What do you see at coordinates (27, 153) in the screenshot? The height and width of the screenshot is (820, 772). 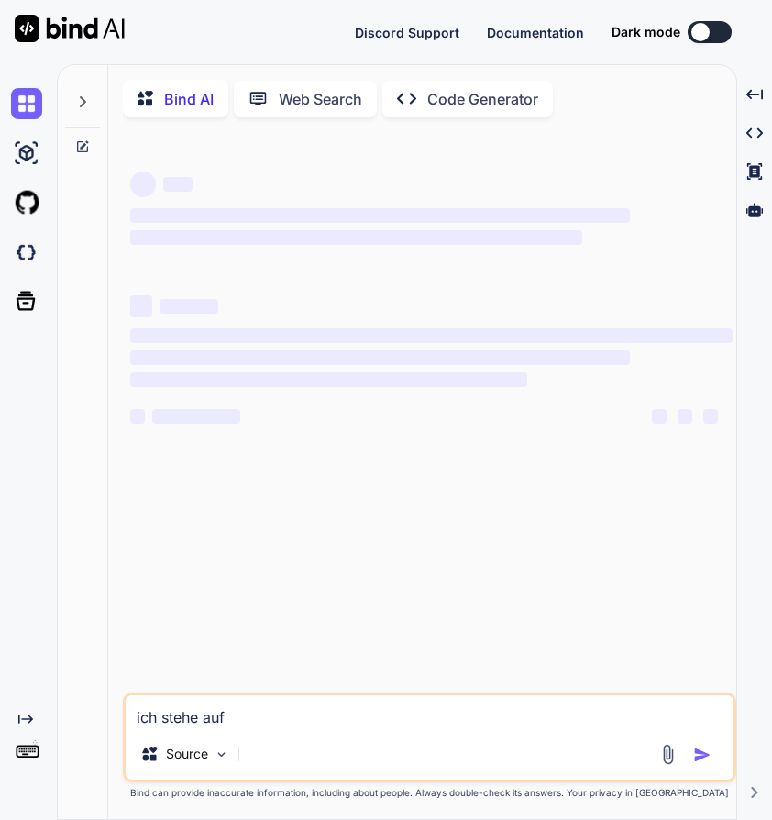 I see `img: ai-studio` at bounding box center [27, 153].